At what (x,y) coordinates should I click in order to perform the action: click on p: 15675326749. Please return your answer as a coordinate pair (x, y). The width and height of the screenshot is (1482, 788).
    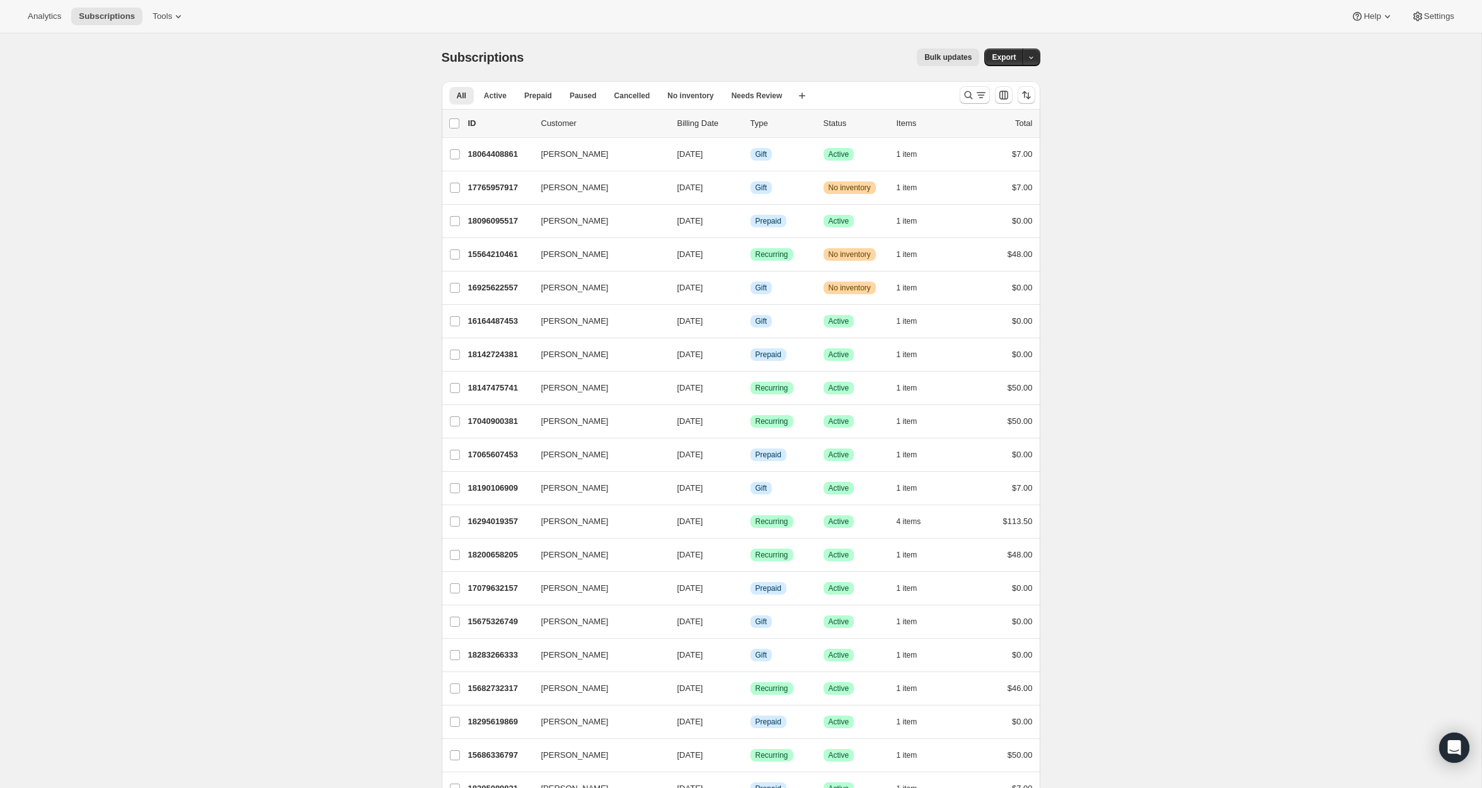
    Looking at the image, I should click on (500, 622).